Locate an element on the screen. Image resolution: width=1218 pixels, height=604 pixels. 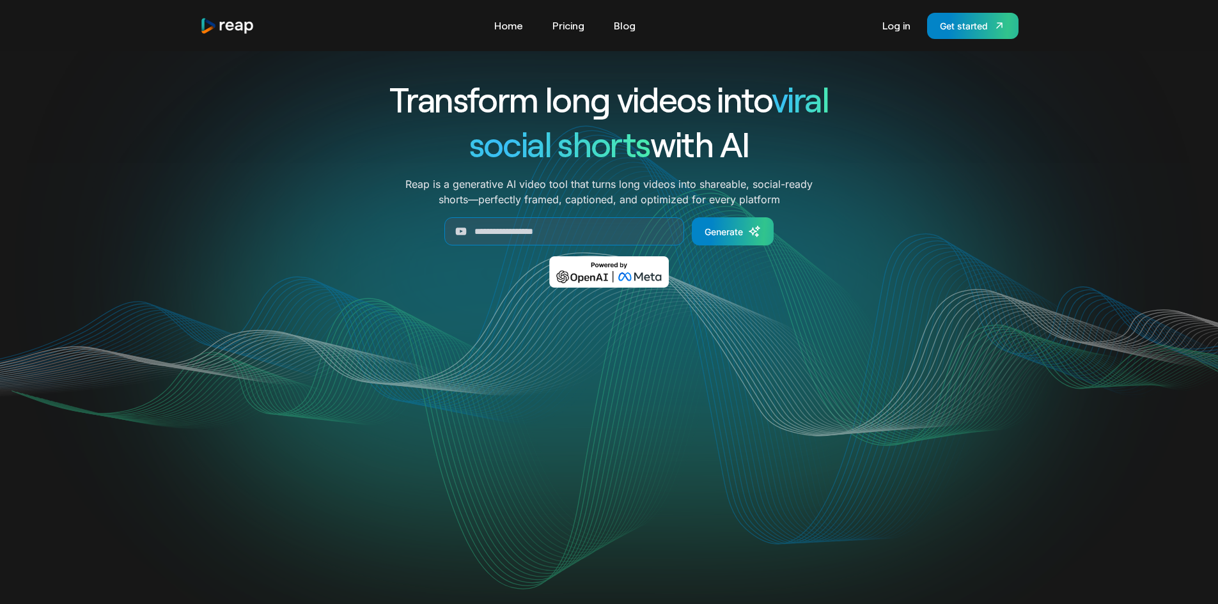
form: Generate Form is located at coordinates (610, 232).